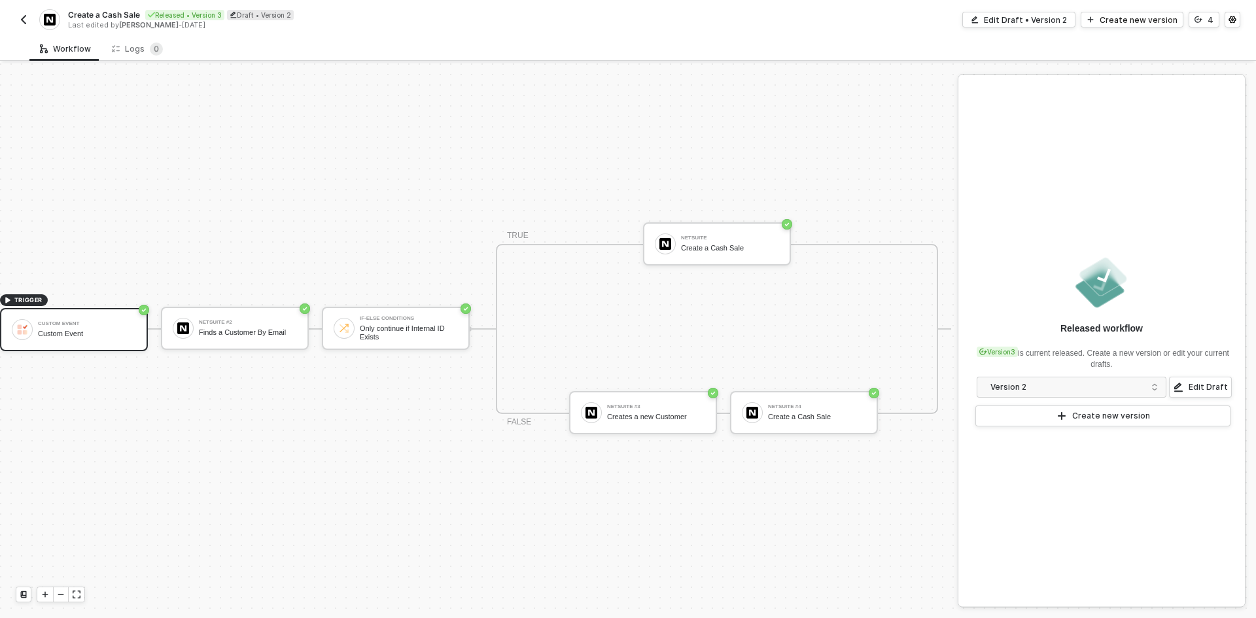 This screenshot has height=618, width=1256. I want to click on div: If-Else Conditions, so click(409, 319).